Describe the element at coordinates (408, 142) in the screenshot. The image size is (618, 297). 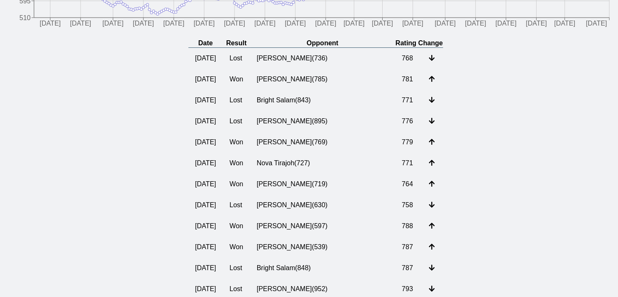
I see `td: 779` at that location.